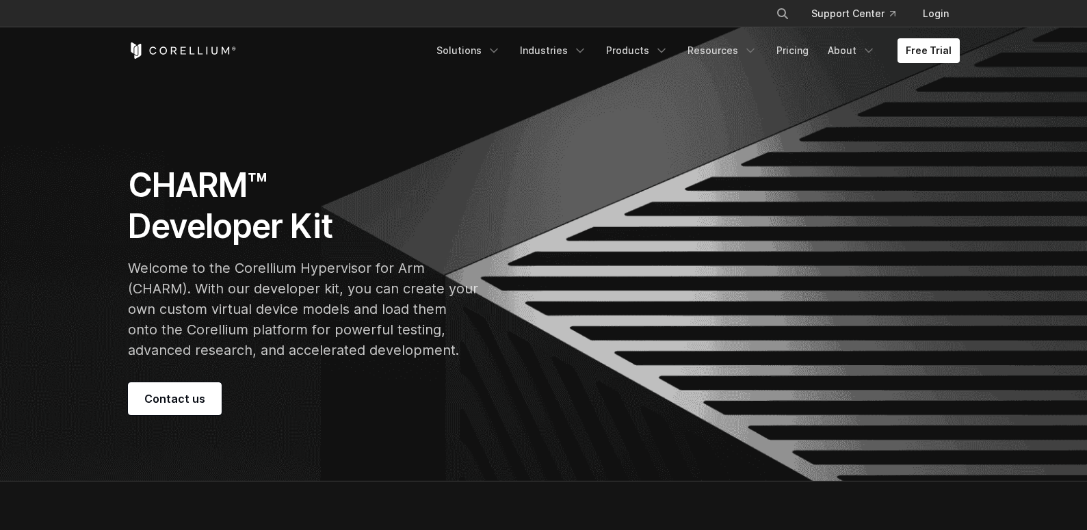 Image resolution: width=1087 pixels, height=530 pixels. What do you see at coordinates (722, 51) in the screenshot?
I see `a: Resources` at bounding box center [722, 51].